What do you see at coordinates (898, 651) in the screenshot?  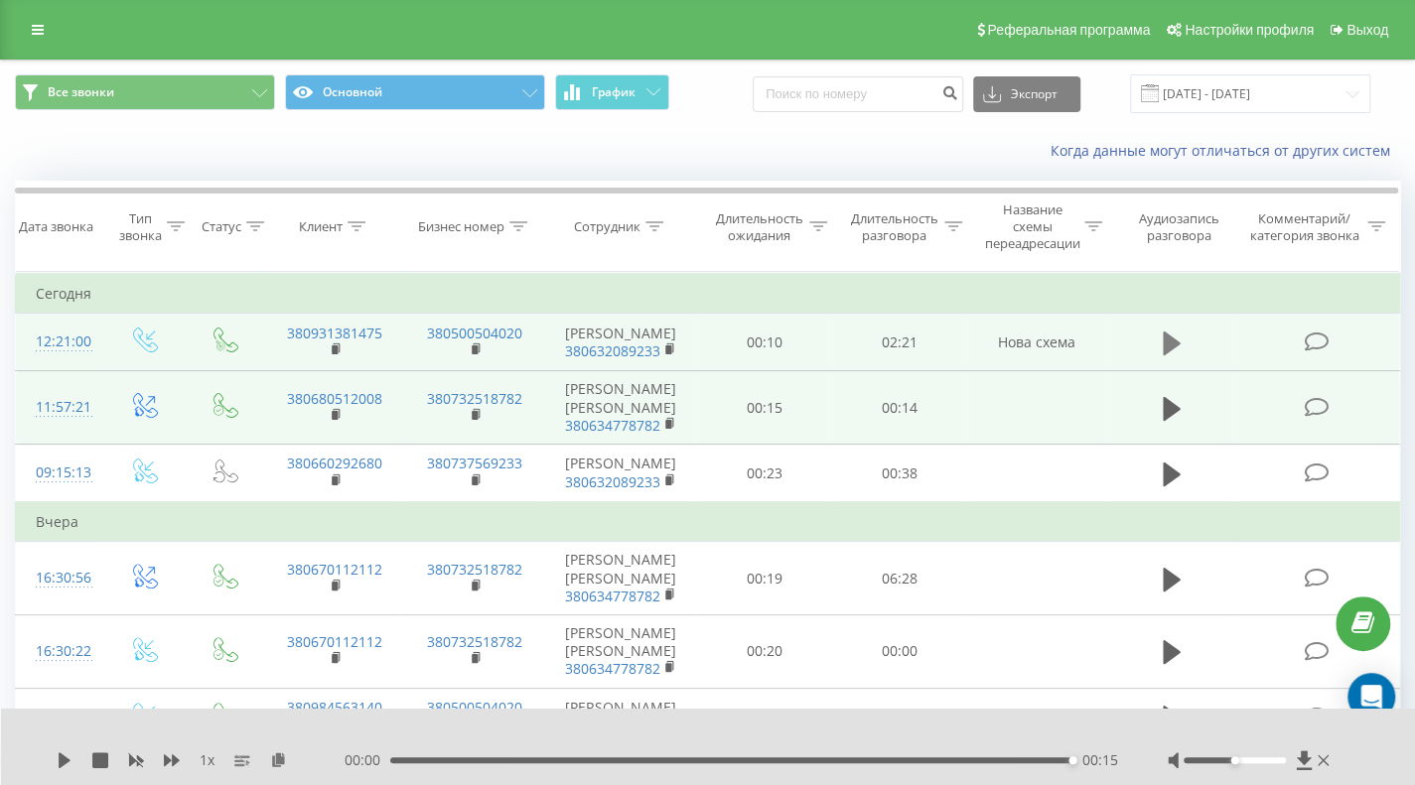 I see `td: 00:00` at bounding box center [898, 651].